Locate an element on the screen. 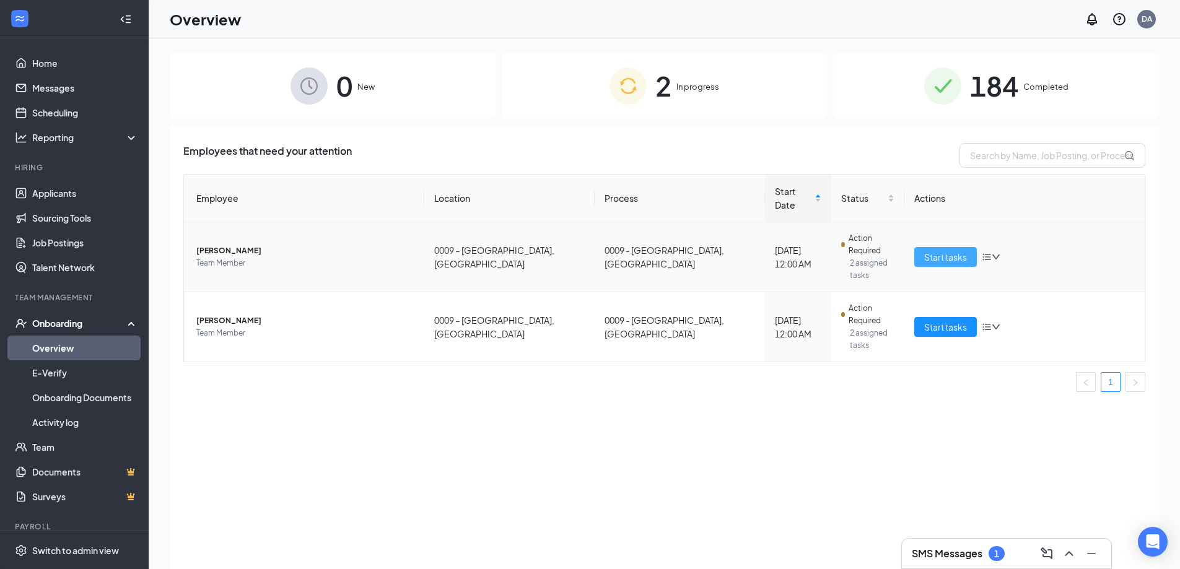 This screenshot has width=1180, height=569. button: ComposeMessage is located at coordinates (1047, 554).